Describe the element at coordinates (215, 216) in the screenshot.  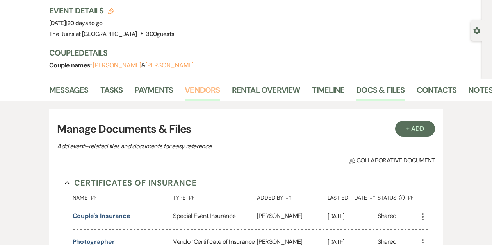
I see `div: Special Event Insurance` at that location.